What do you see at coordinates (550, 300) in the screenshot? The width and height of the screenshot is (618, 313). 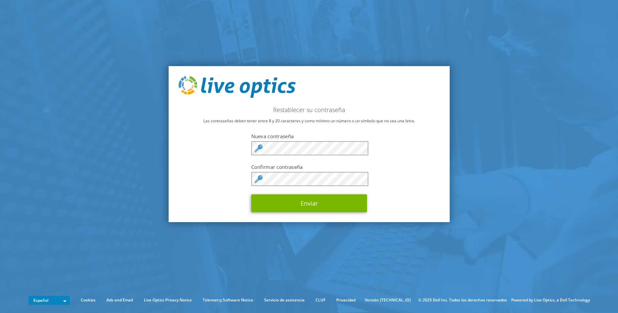 I see `li: Powered by Live Optics, a Dell Technology` at bounding box center [550, 300].